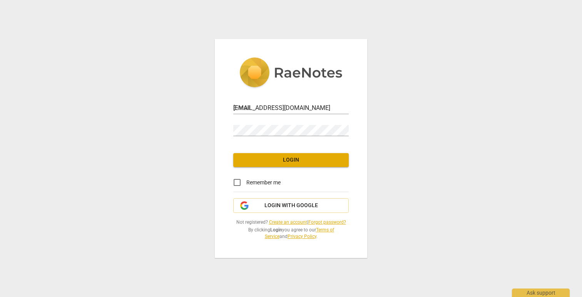 Image resolution: width=582 pixels, height=297 pixels. I want to click on a: Create an account, so click(288, 222).